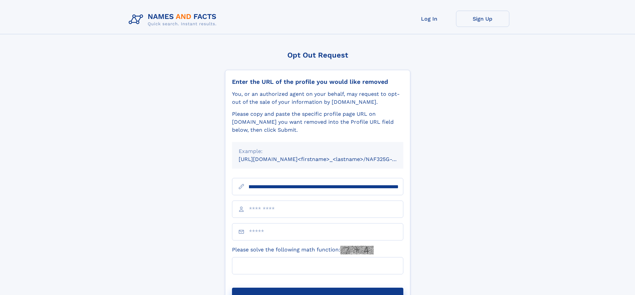 This screenshot has height=295, width=635. Describe the element at coordinates (317, 82) in the screenshot. I see `div: Enter the URL of the profile you would like removed` at that location.